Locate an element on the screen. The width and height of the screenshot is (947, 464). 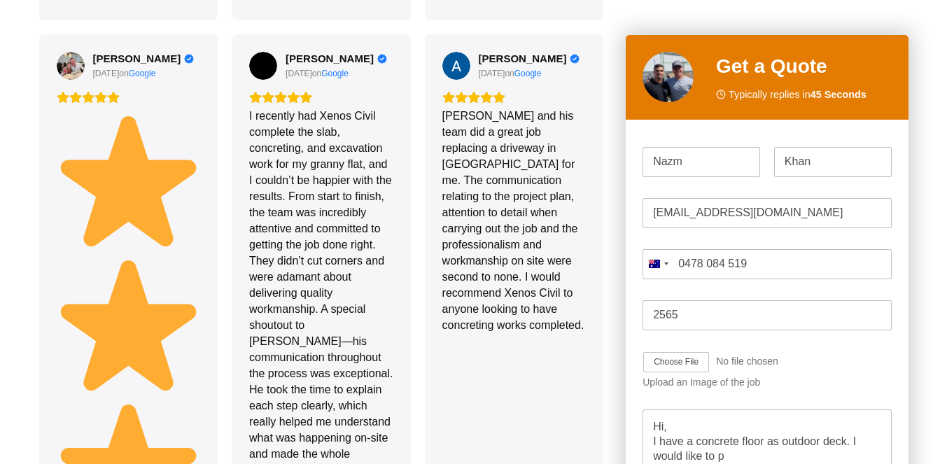
img: Hazar Cevikoglu is located at coordinates (263, 66).